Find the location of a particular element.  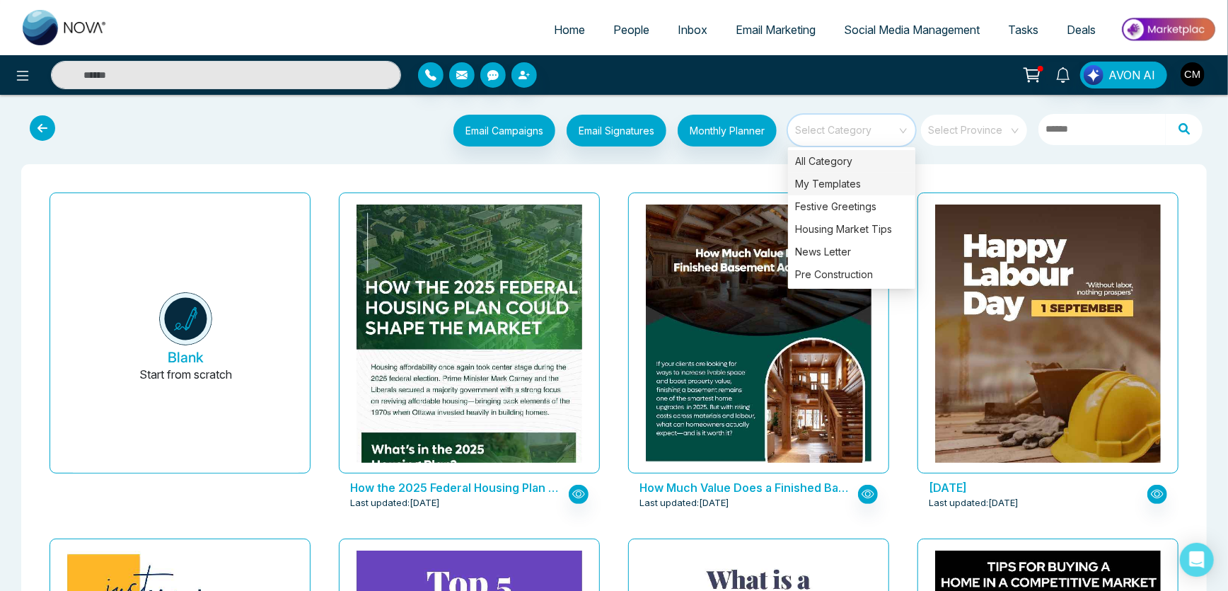

h5: Blank is located at coordinates (185, 357).